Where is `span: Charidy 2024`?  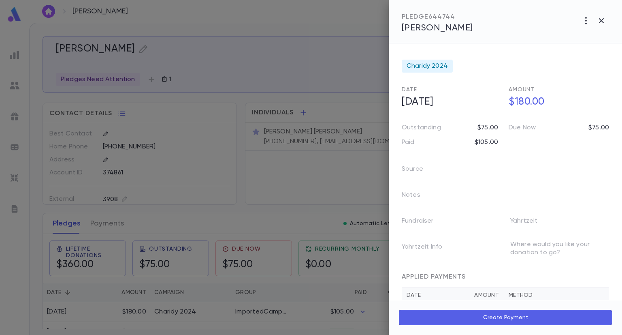 span: Charidy 2024 is located at coordinates (427, 66).